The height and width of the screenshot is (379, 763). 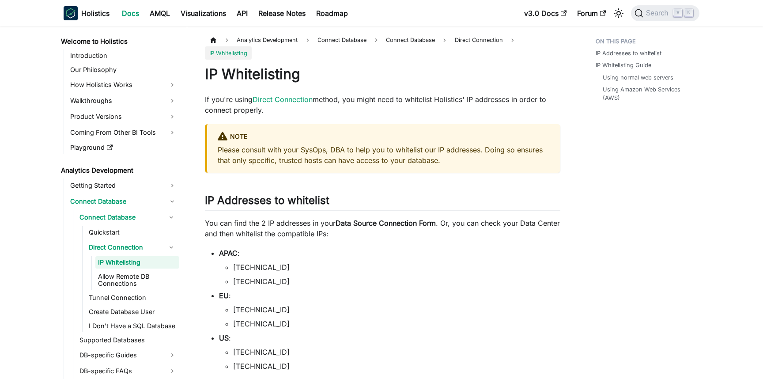 What do you see at coordinates (628, 53) in the screenshot?
I see `a: IP Addresses to whitelist` at bounding box center [628, 53].